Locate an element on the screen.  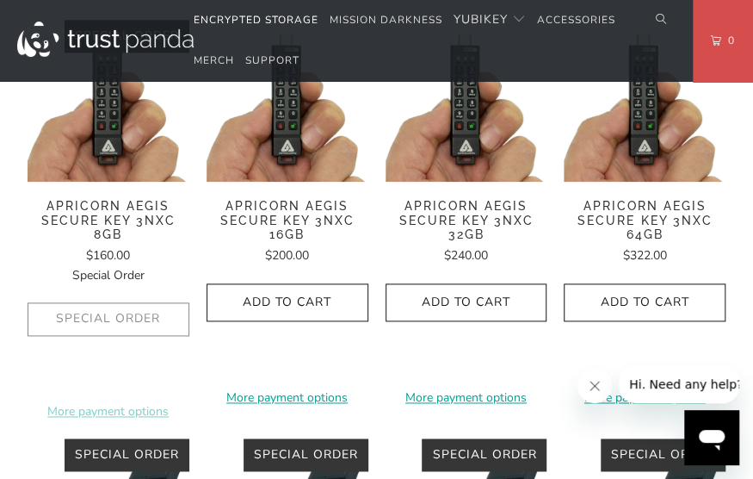
img: Apricorn Aegis Secure Key 3NXC 8GB - Trust Panda is located at coordinates (108, 101).